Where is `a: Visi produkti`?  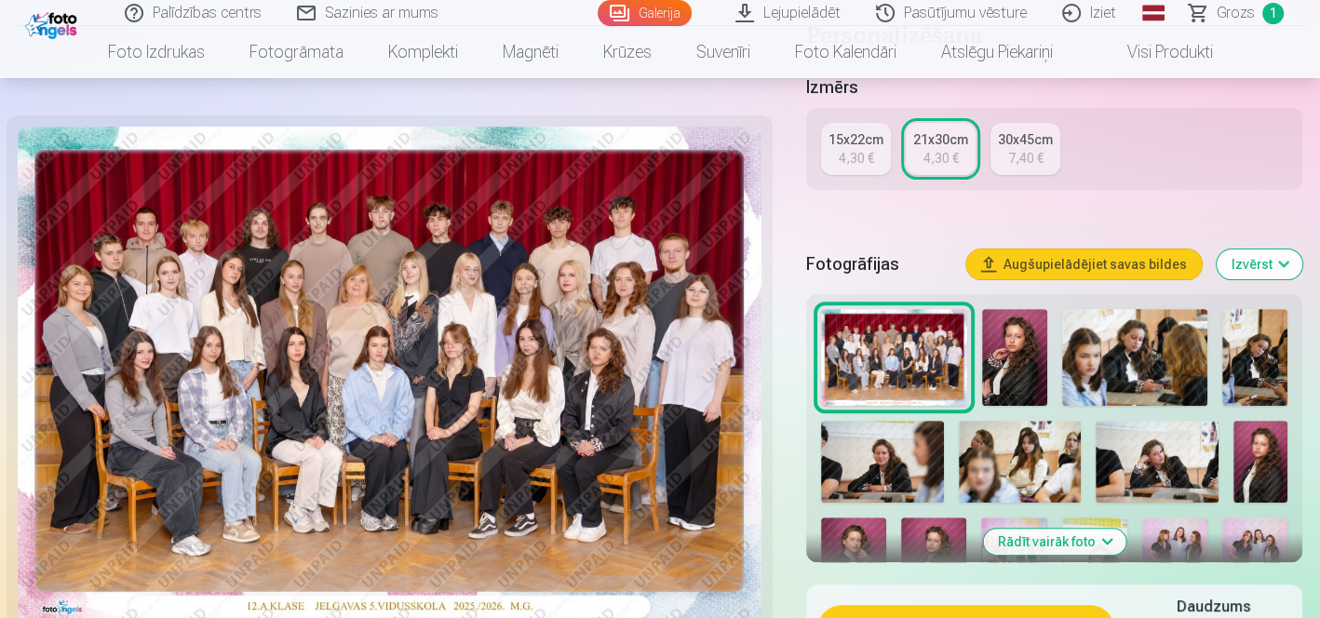 a: Visi produkti is located at coordinates (1155, 52).